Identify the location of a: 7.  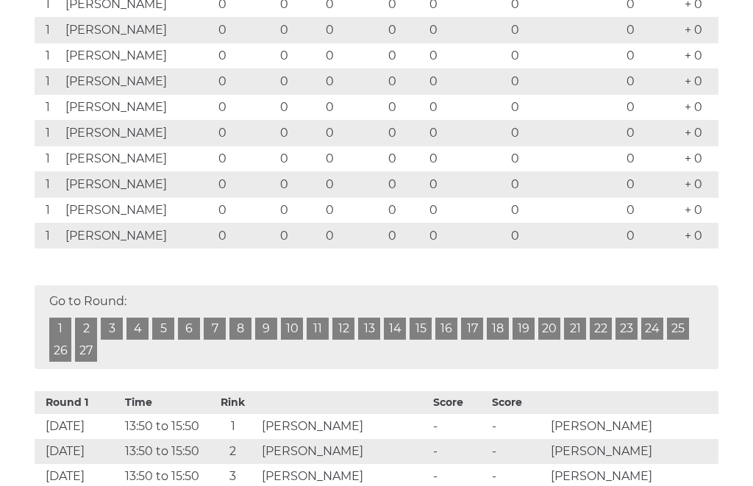
(215, 330).